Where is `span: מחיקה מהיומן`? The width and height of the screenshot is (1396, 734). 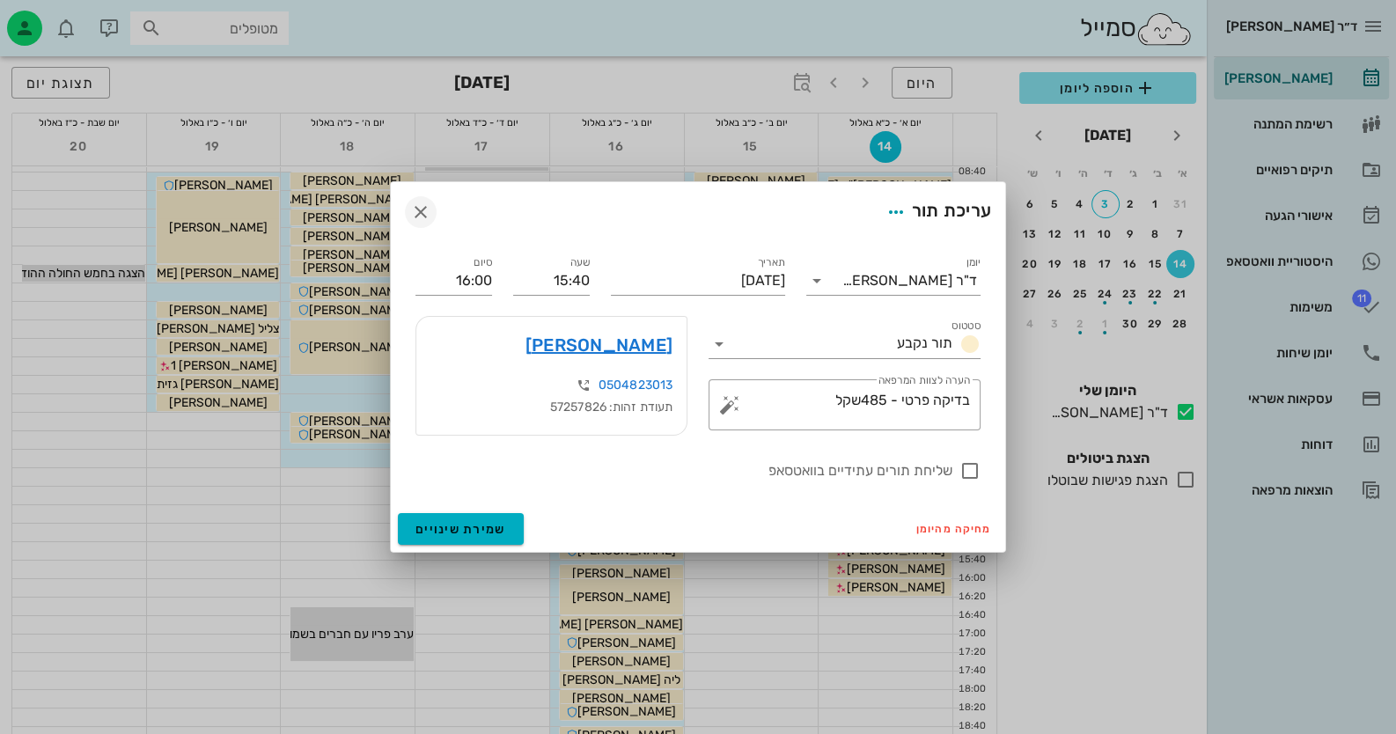 span: מחיקה מהיומן is located at coordinates (953, 529).